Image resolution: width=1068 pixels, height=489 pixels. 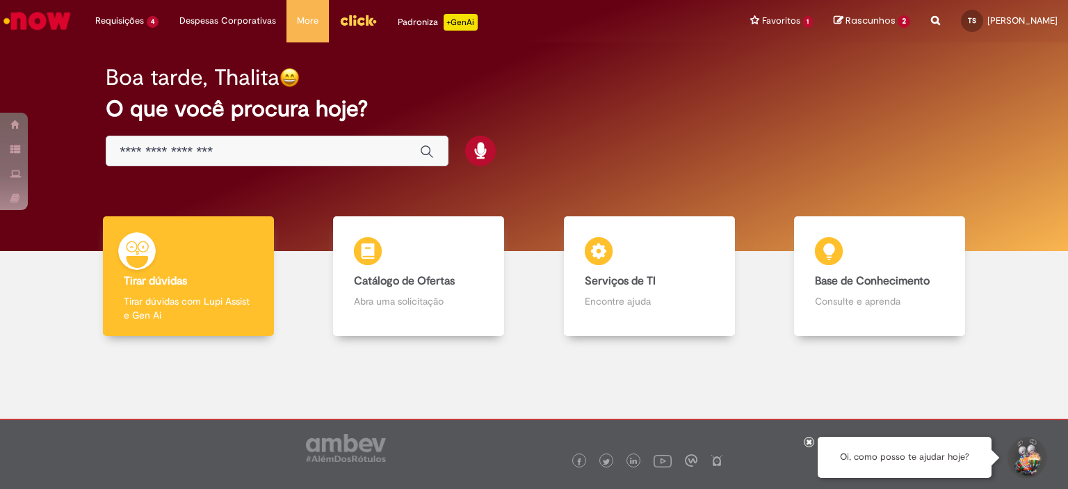 What do you see at coordinates (404, 281) in the screenshot?
I see `b: Catálogo de Ofertas` at bounding box center [404, 281].